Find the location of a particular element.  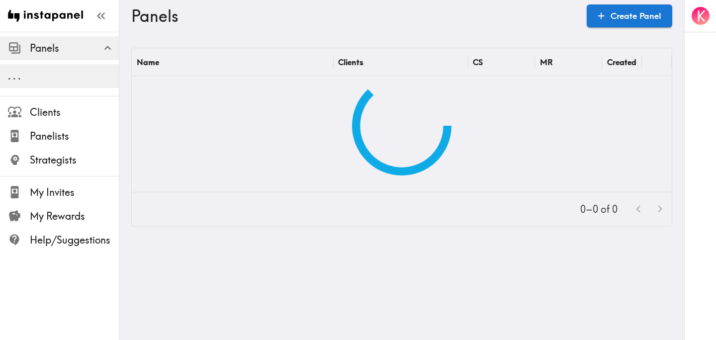

span: Panels is located at coordinates (74, 48).